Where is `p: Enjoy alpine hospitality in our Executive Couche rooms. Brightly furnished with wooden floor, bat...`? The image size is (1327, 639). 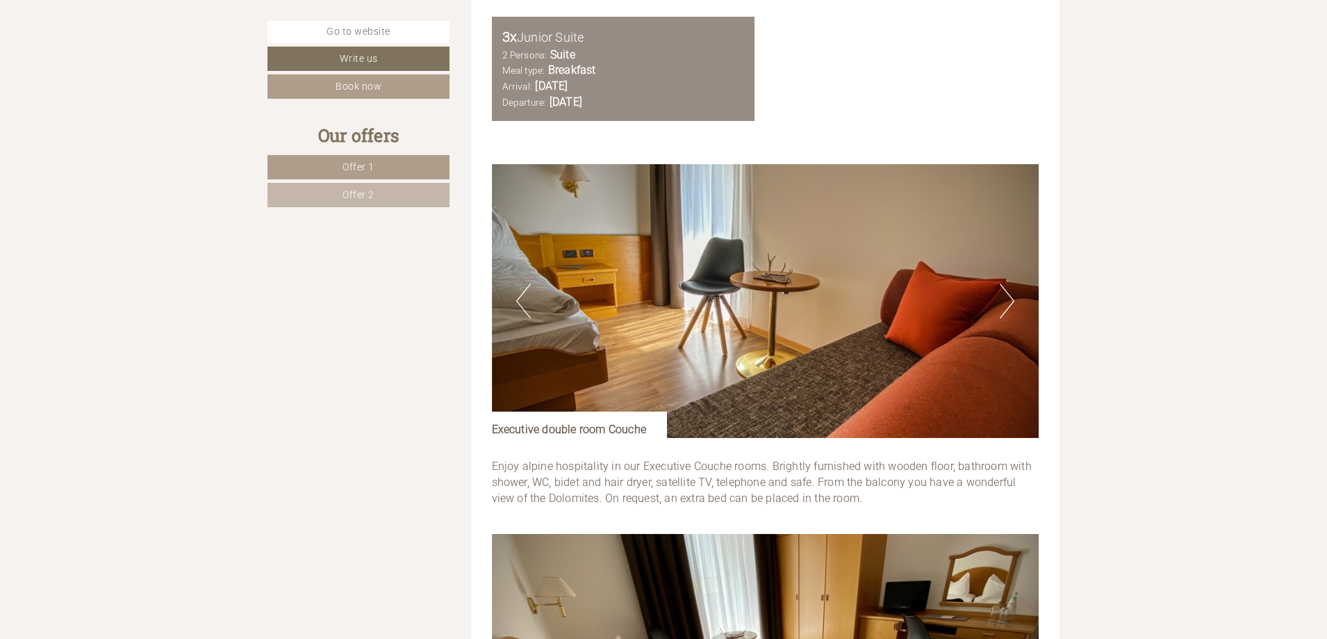
p: Enjoy alpine hospitality in our Executive Couche rooms. Brightly furnished with wooden floor, bat... is located at coordinates (766, 482).